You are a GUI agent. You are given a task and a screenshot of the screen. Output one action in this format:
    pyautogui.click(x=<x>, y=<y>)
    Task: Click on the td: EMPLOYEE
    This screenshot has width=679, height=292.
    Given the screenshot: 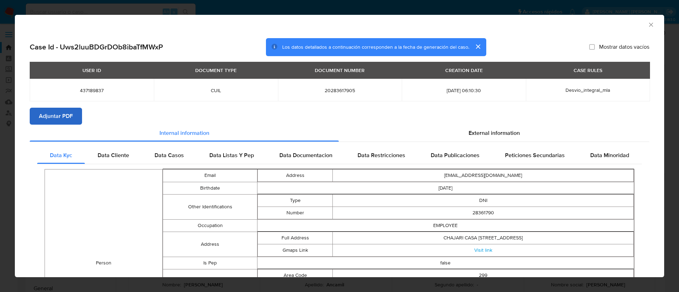 What is the action you would take?
    pyautogui.click(x=445, y=226)
    